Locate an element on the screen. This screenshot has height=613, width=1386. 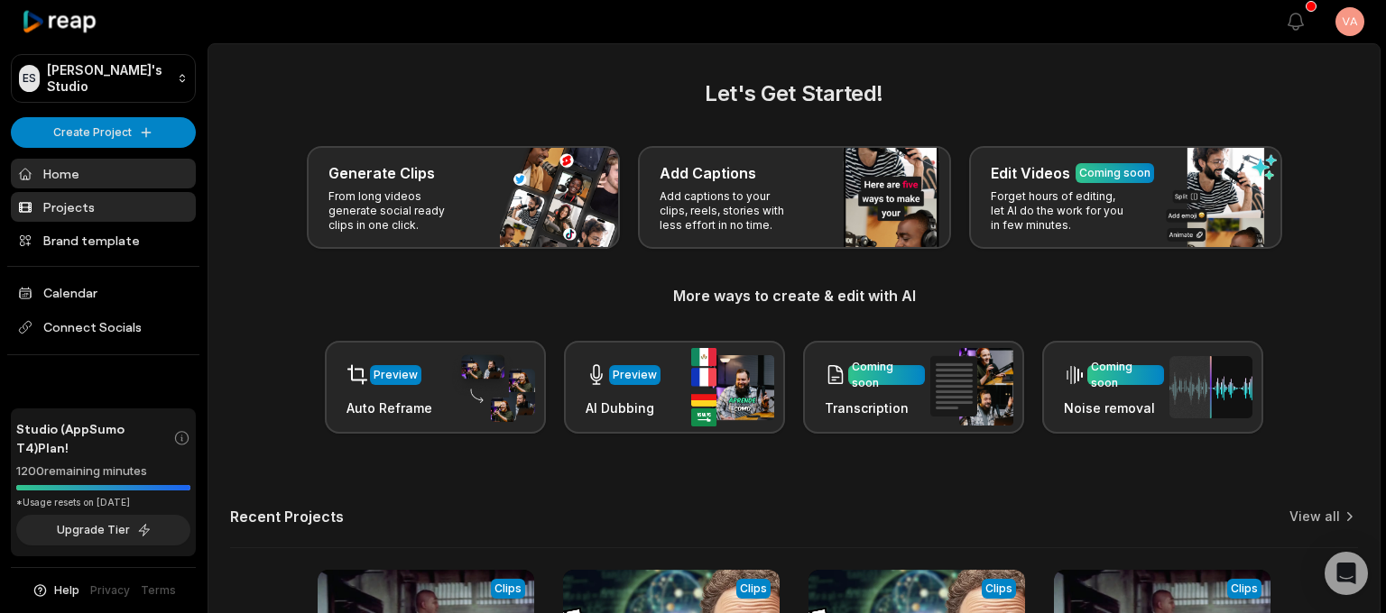
a: Projects is located at coordinates (103, 207).